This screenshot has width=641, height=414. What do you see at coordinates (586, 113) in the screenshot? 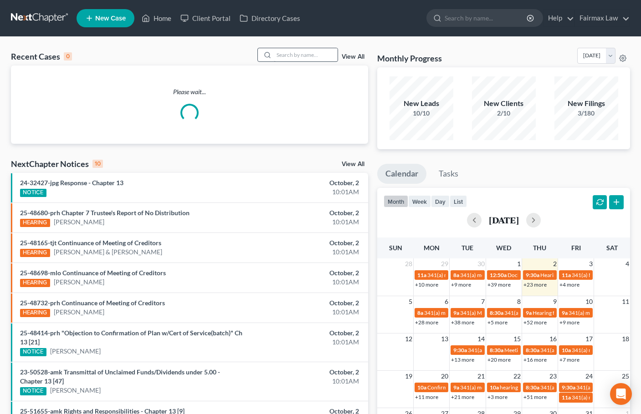
I see `div: 3/180` at bounding box center [586, 113].